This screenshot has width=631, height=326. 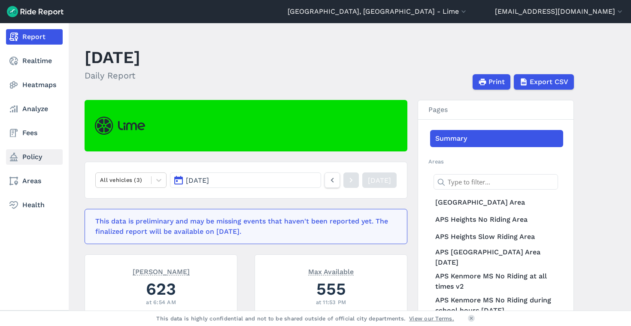 What do you see at coordinates (113, 76) in the screenshot?
I see `h2: Daily Report` at bounding box center [113, 76].